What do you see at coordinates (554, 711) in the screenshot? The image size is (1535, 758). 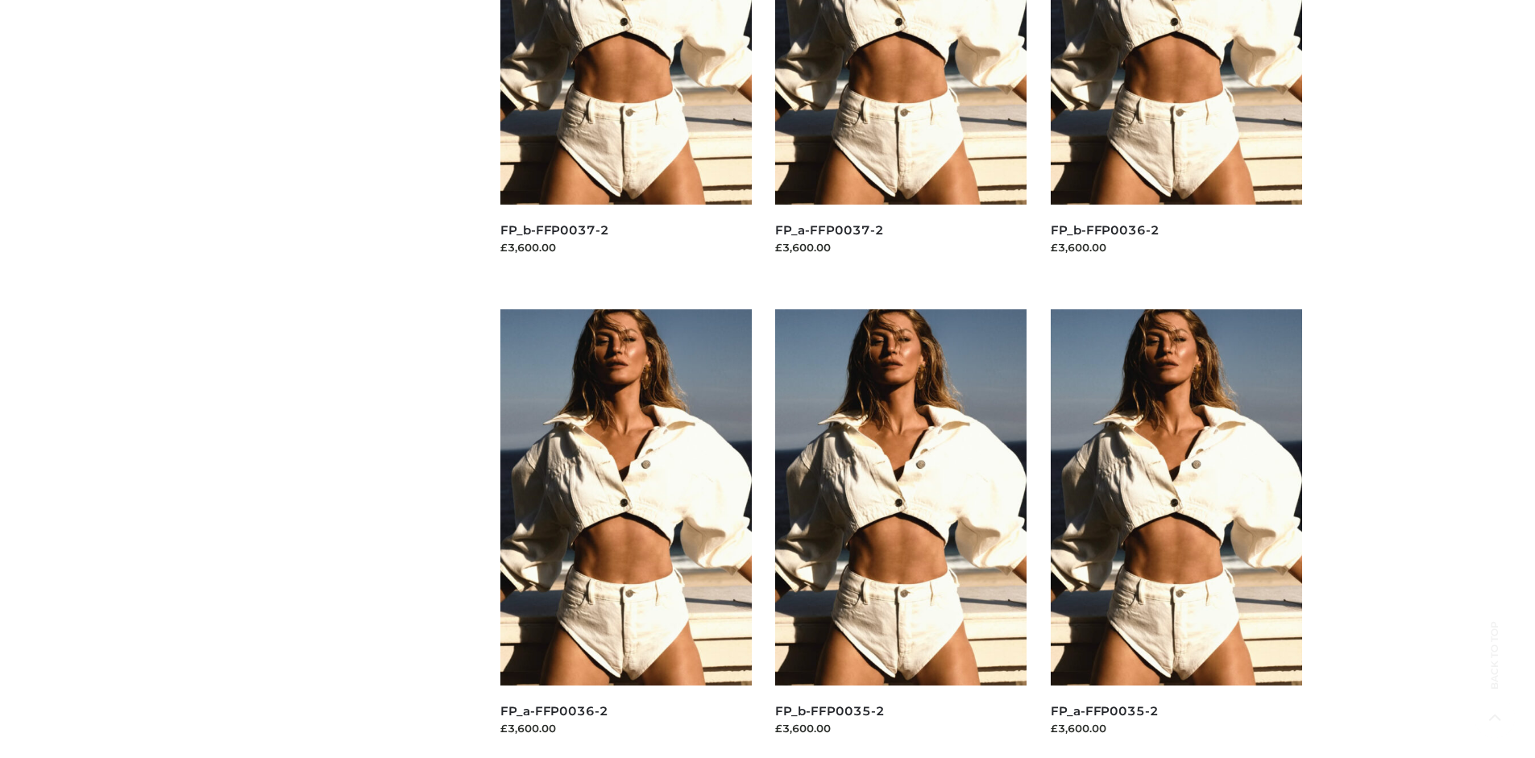 I see `a: FP_a-FFP0036-2` at bounding box center [554, 711].